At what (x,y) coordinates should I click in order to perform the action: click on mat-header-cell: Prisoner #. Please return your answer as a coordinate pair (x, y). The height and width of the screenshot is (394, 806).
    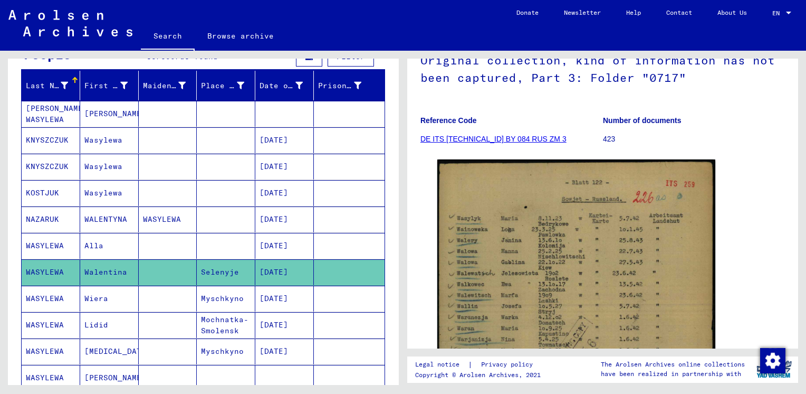
    Looking at the image, I should click on (349, 86).